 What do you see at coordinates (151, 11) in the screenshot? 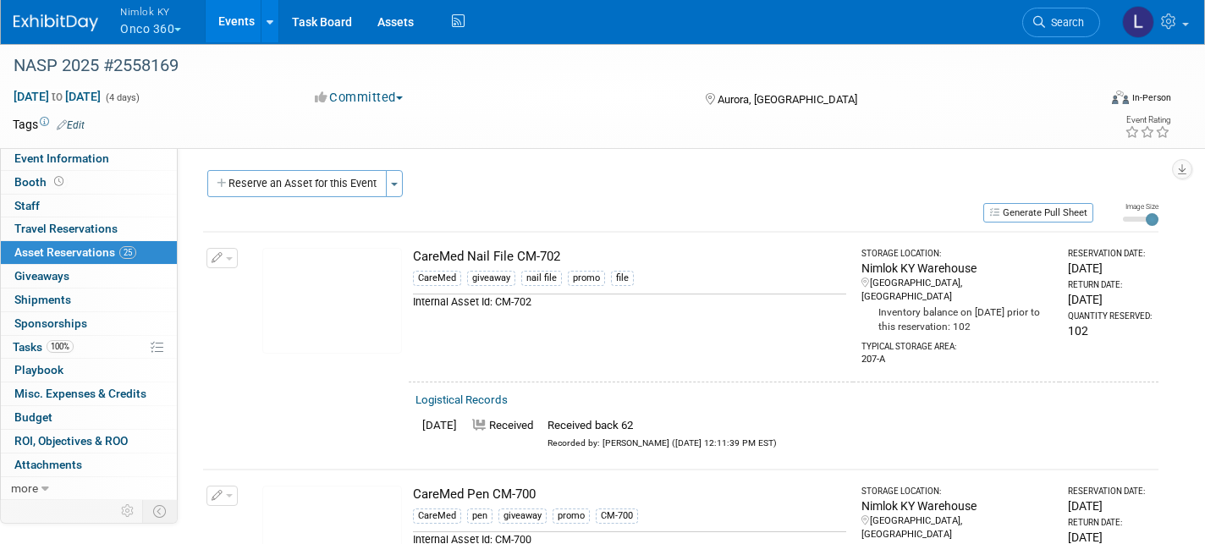
I see `span: Nimlok KY` at bounding box center [151, 11].